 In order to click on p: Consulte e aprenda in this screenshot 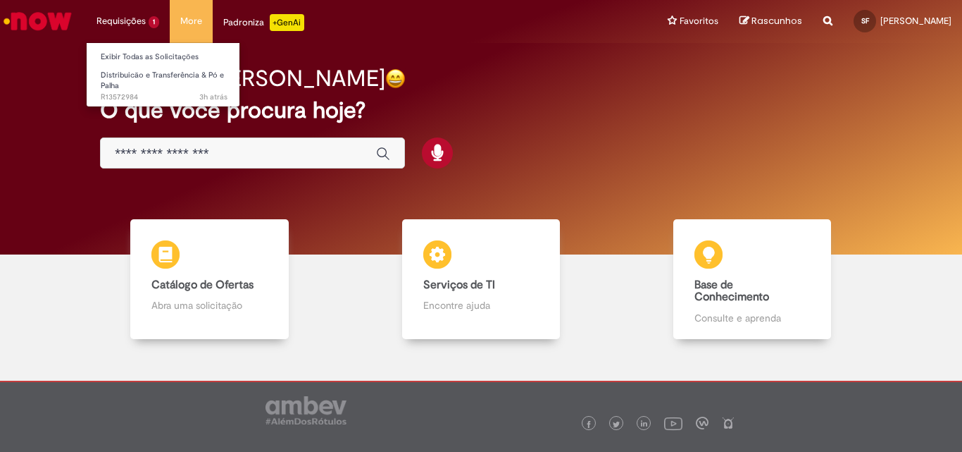, I will do `click(752, 318)`.